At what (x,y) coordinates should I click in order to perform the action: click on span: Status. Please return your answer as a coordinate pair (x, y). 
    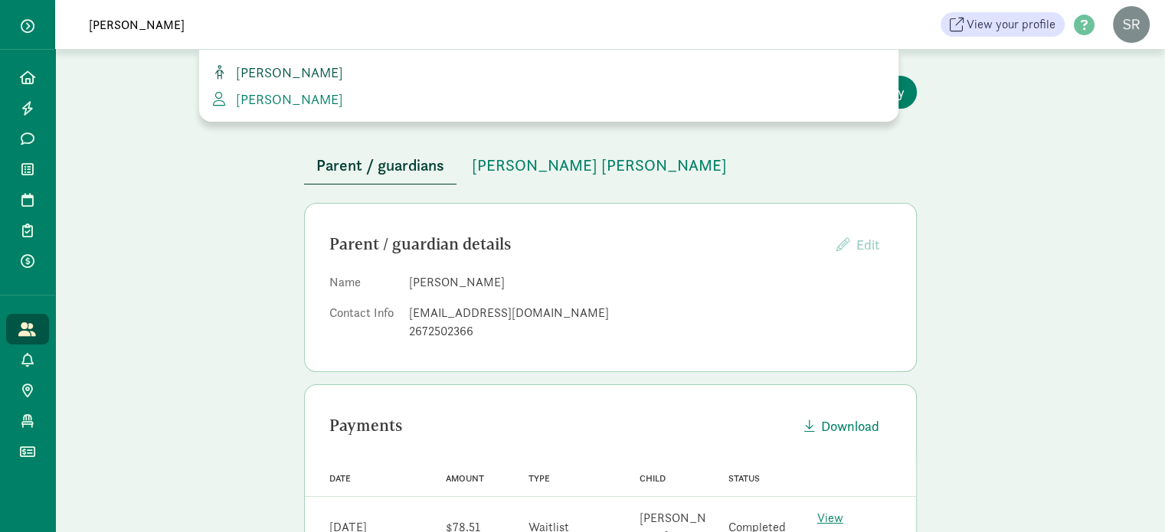
    Looking at the image, I should click on (744, 479).